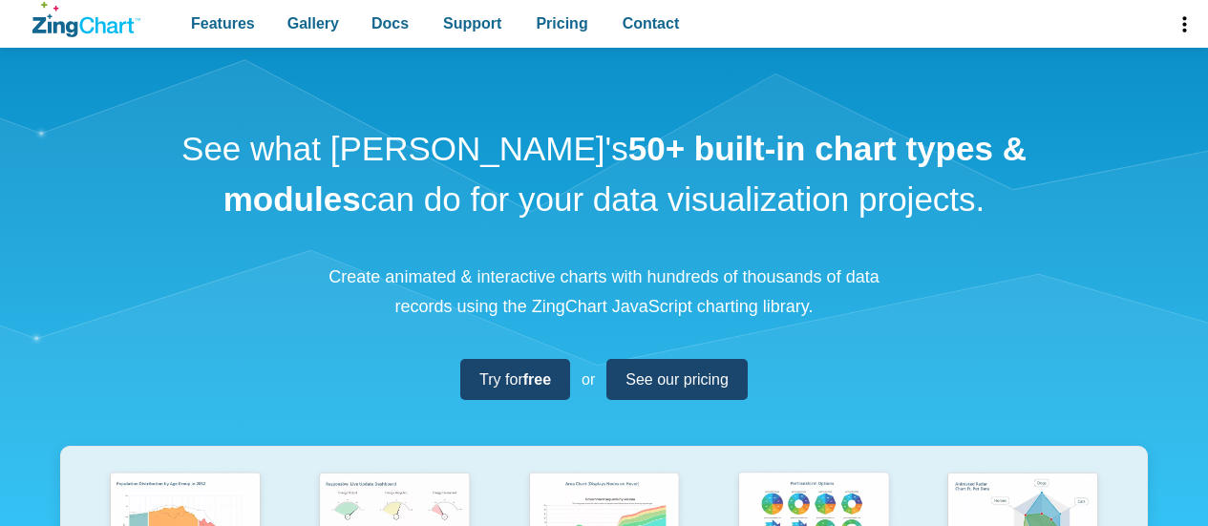 The width and height of the screenshot is (1208, 526). Describe the element at coordinates (223, 23) in the screenshot. I see `span: Features` at that location.